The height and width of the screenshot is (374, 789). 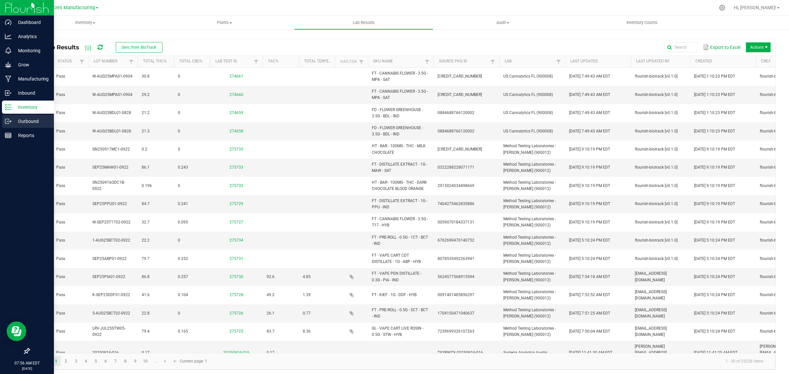 What do you see at coordinates (165, 361) in the screenshot?
I see `span: Go to the next page` at bounding box center [165, 361].